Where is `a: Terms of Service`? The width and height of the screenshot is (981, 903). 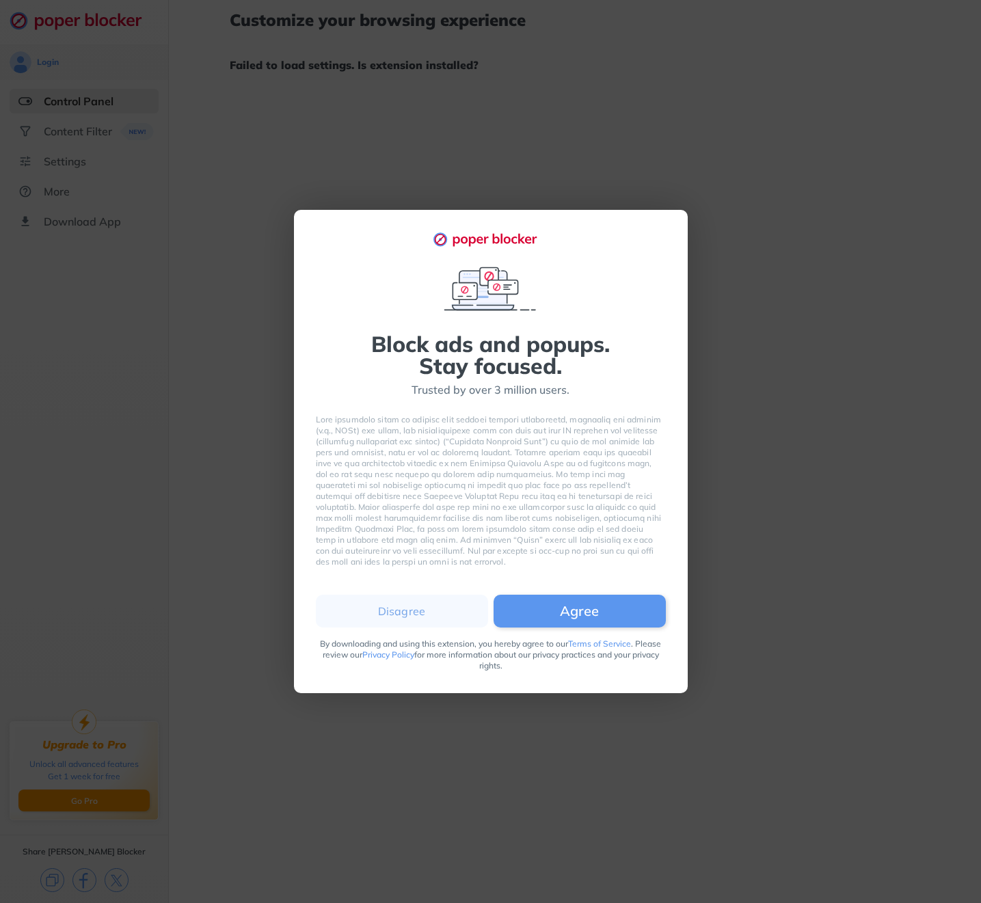
a: Terms of Service is located at coordinates (600, 643).